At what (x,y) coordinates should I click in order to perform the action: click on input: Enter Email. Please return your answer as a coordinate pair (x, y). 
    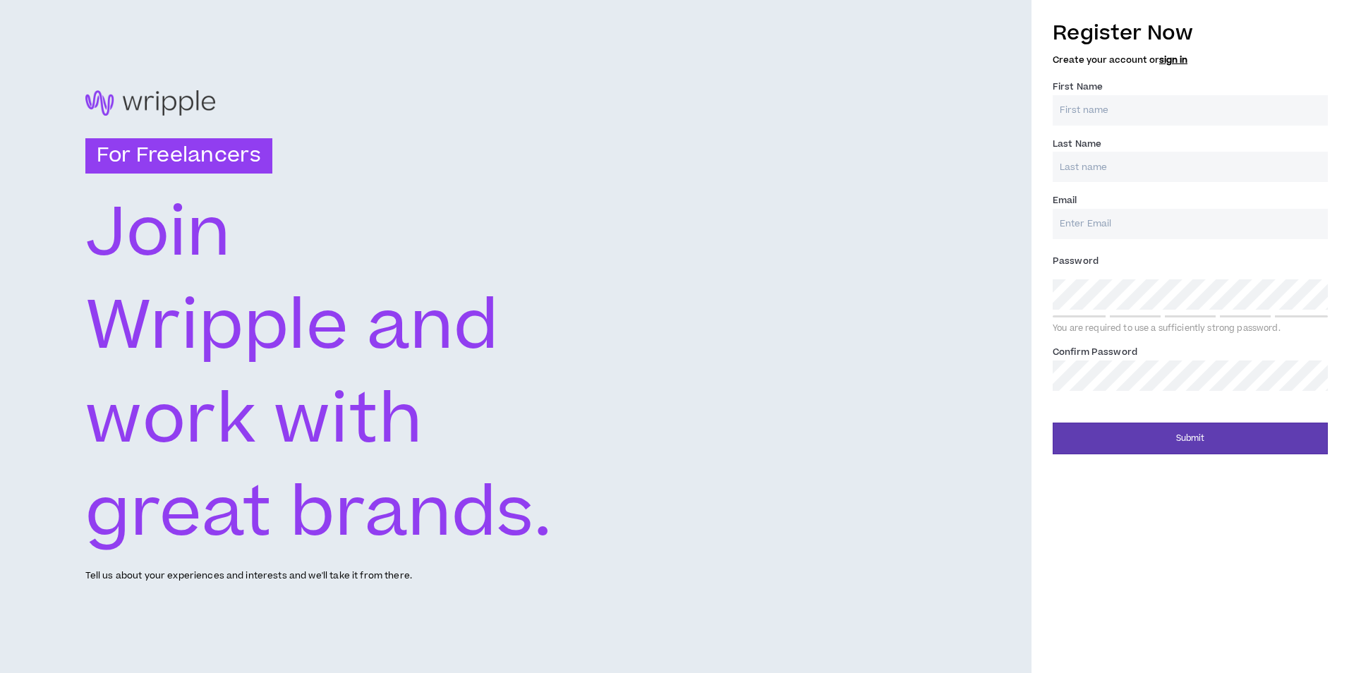
    Looking at the image, I should click on (1190, 224).